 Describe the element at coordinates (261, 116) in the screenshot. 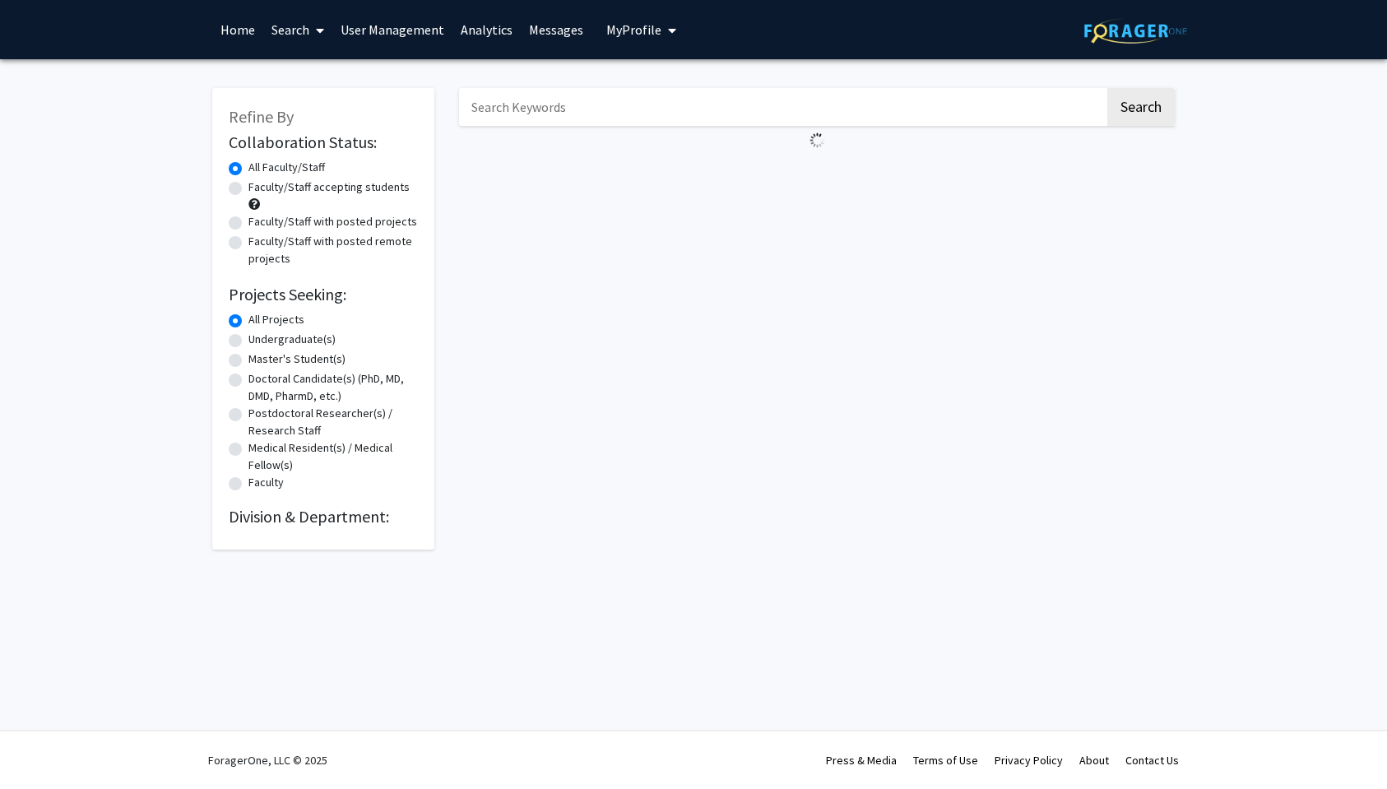

I see `span: Refine By` at that location.